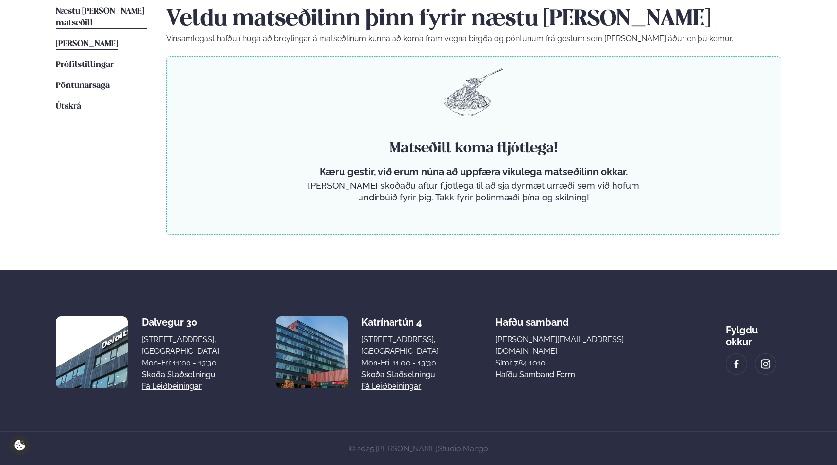  What do you see at coordinates (463, 449) in the screenshot?
I see `a: Studio Mango` at bounding box center [463, 449].